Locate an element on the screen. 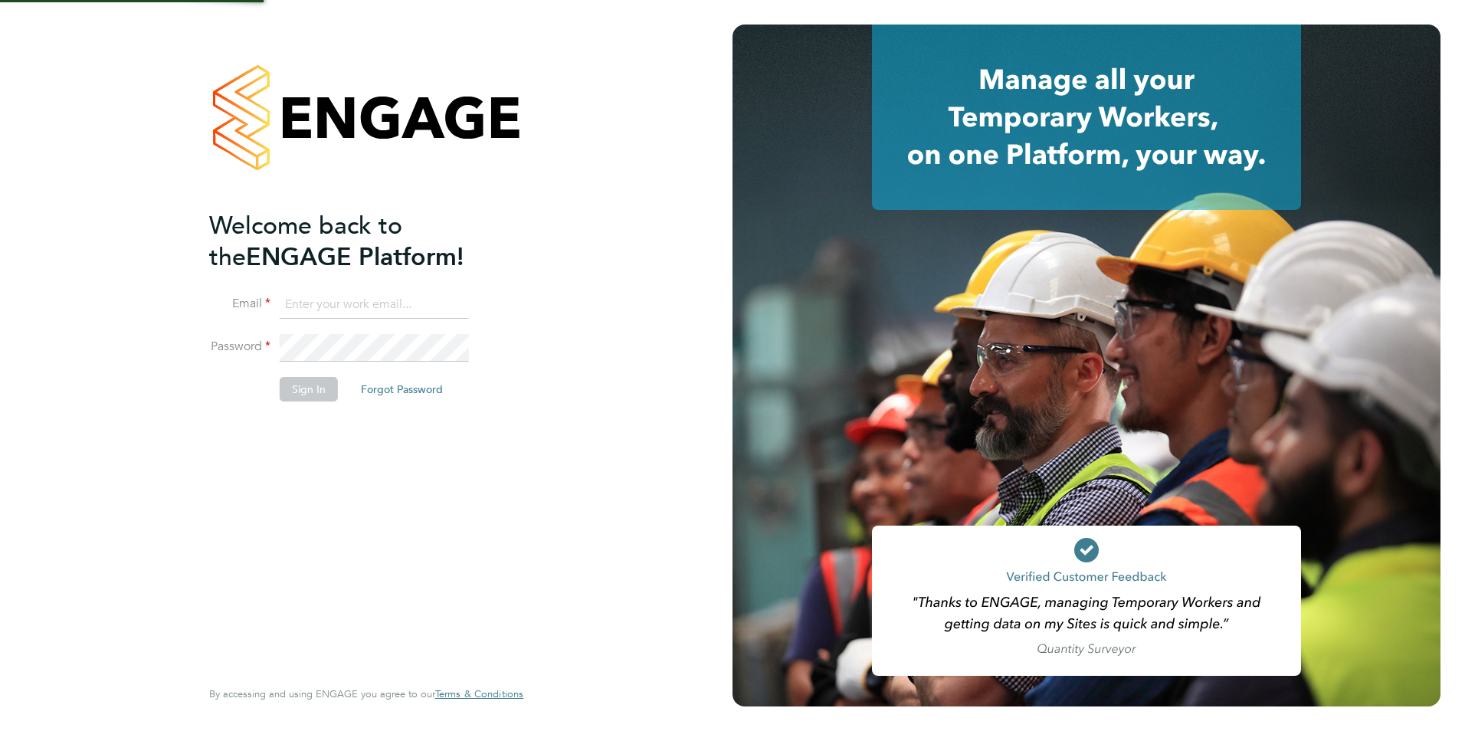  button: Forgot Password is located at coordinates (402, 389).